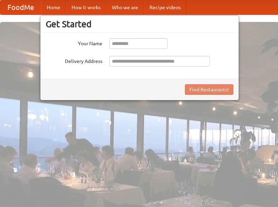 This screenshot has width=278, height=207. I want to click on label: Your Name, so click(74, 42).